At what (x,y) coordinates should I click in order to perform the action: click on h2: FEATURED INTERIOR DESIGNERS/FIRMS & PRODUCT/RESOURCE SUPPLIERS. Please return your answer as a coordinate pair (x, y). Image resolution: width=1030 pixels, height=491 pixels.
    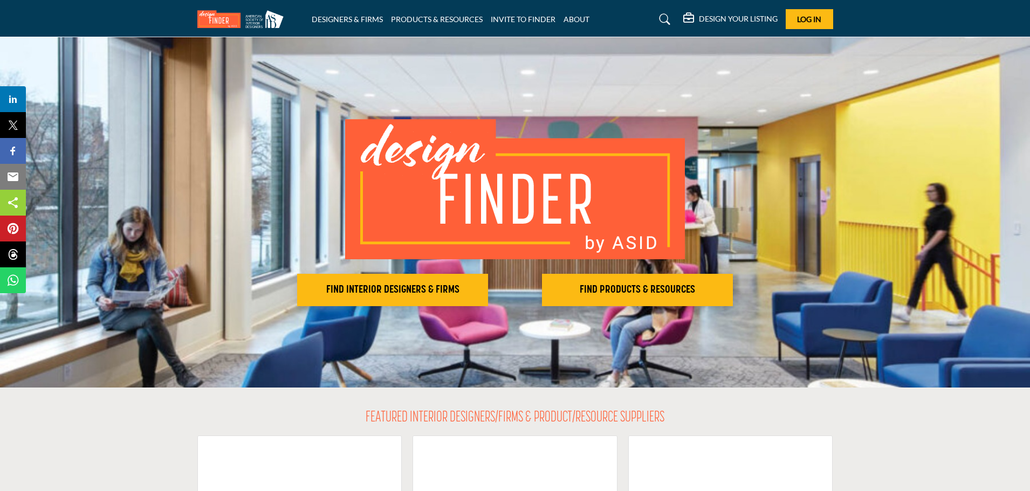
    Looking at the image, I should click on (515, 418).